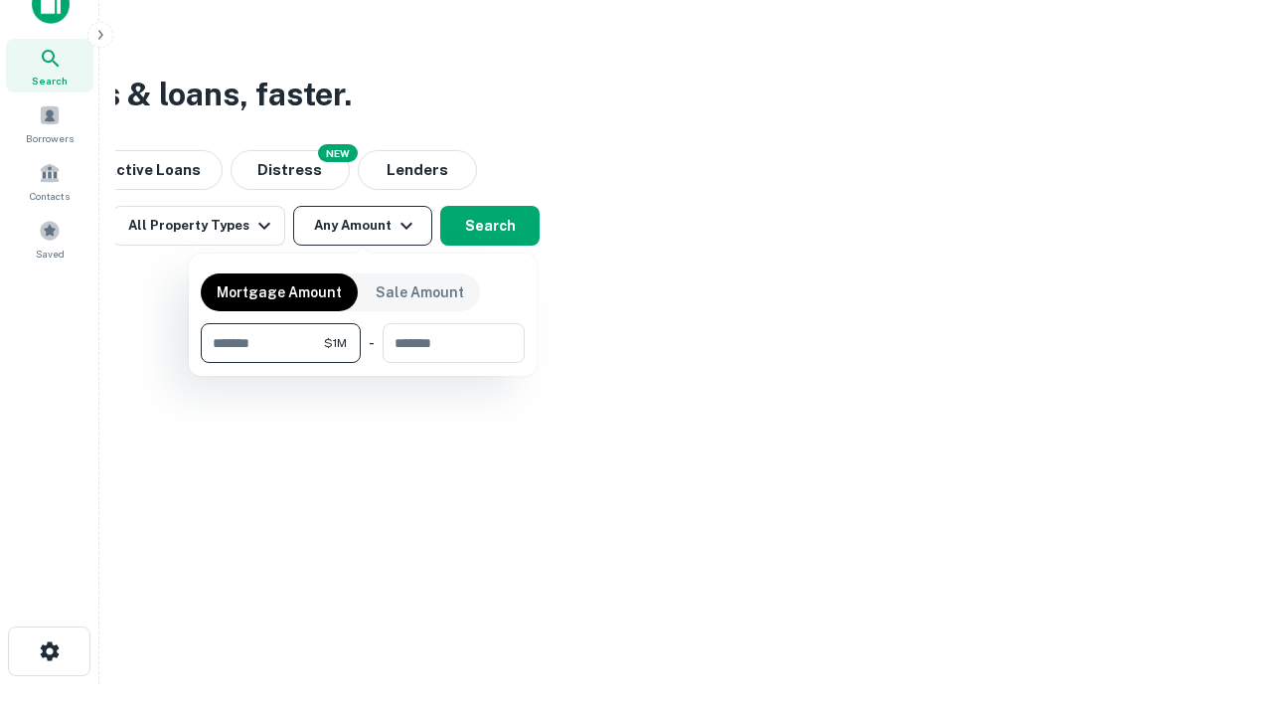 The width and height of the screenshot is (1272, 716). Describe the element at coordinates (279, 292) in the screenshot. I see `p: Mortgage Amount` at that location.